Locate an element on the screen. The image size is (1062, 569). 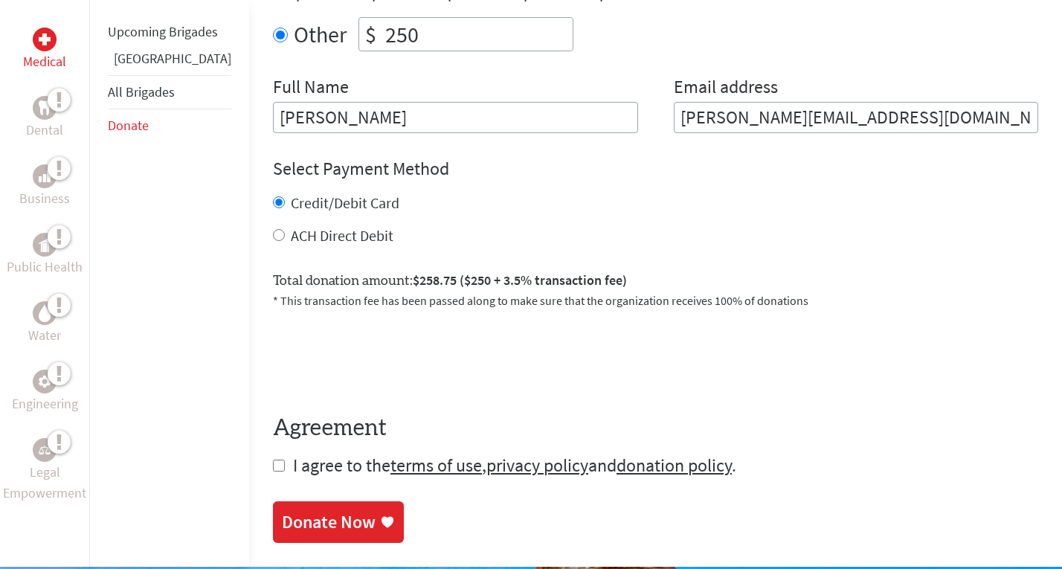
div: Water is located at coordinates (45, 313).